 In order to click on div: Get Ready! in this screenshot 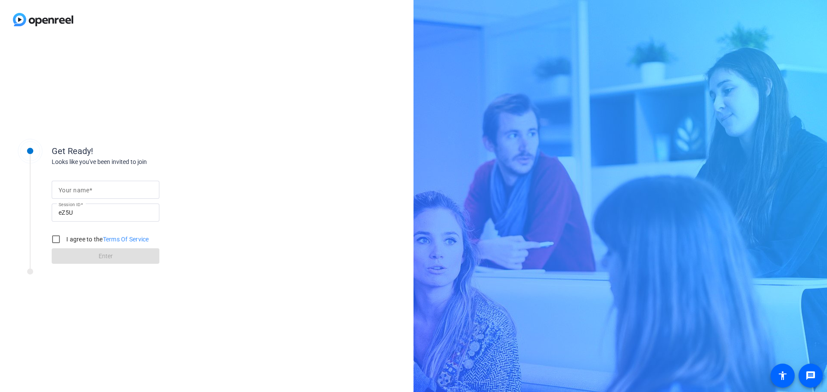, I will do `click(138, 151)`.